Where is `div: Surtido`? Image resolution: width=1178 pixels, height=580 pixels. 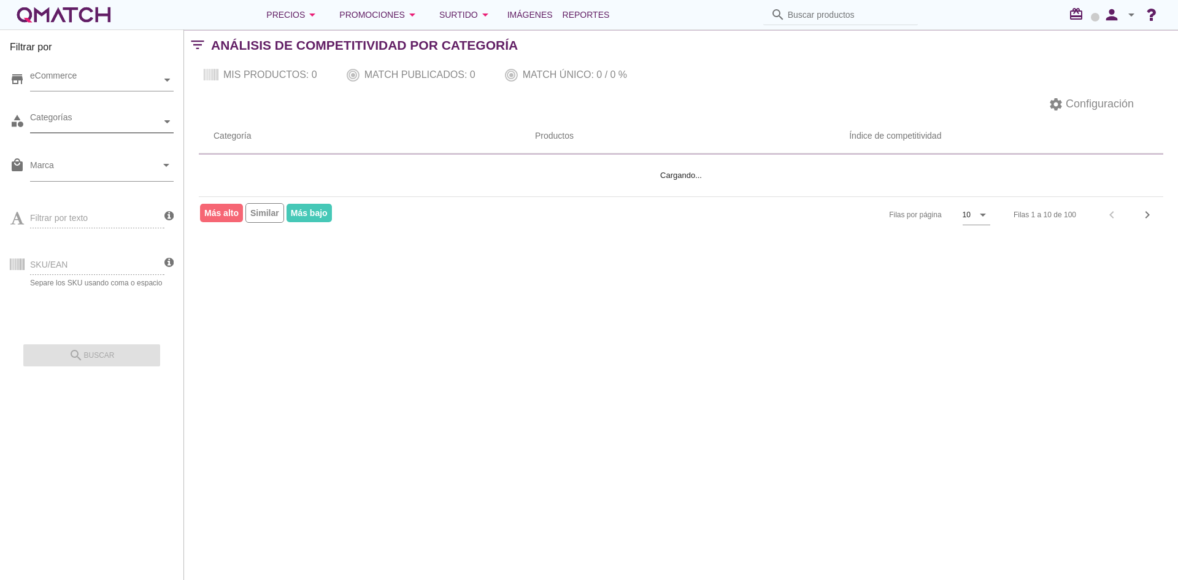 div: Surtido is located at coordinates (466, 15).